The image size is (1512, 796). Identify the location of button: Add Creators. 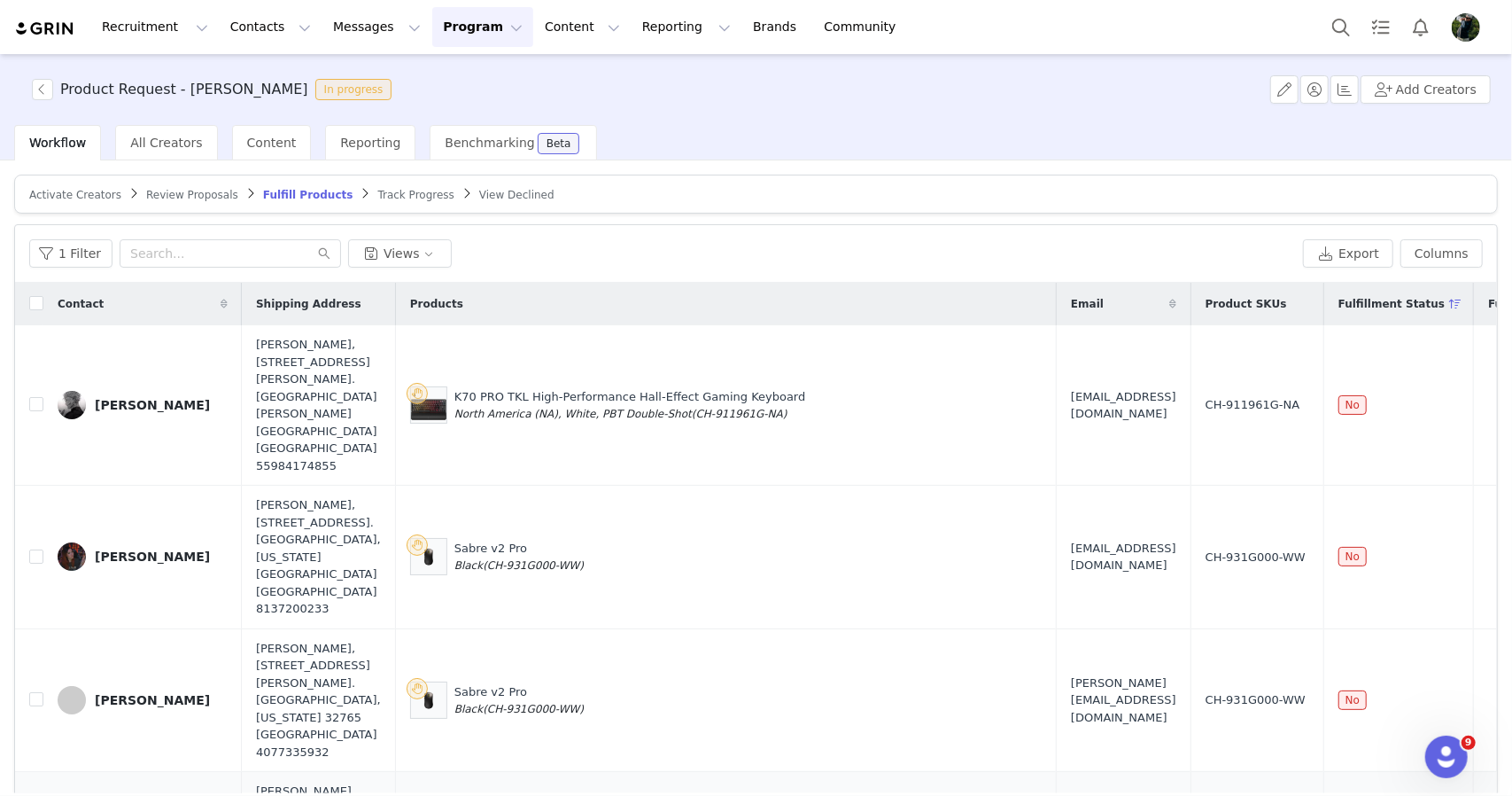
(1425, 90).